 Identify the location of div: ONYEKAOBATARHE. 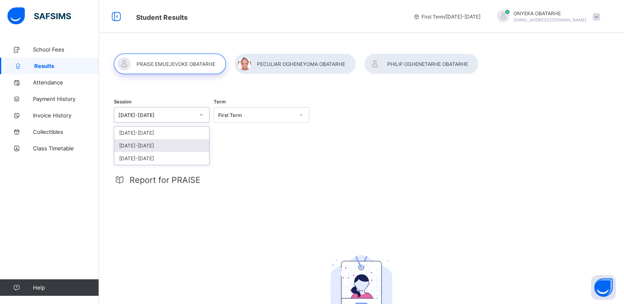
(546, 16).